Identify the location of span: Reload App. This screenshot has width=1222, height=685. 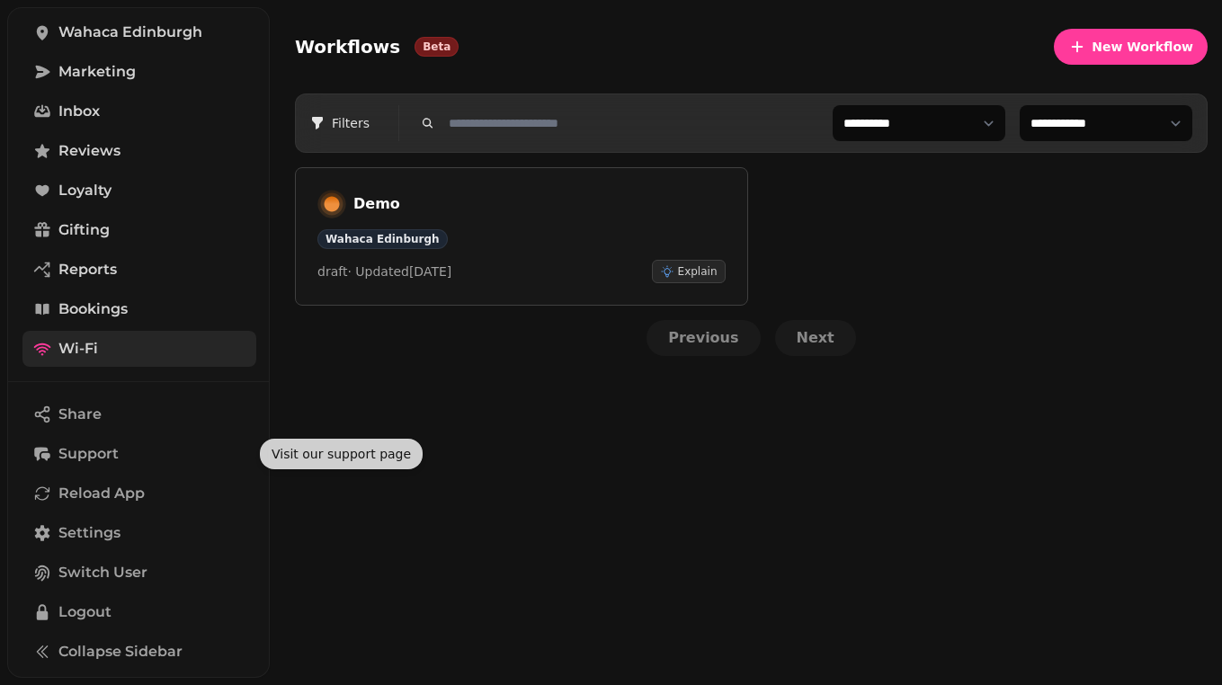
(102, 494).